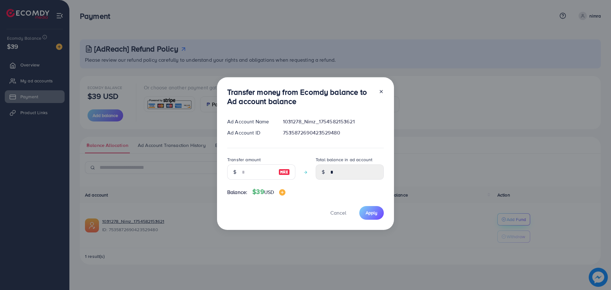  What do you see at coordinates (333, 133) in the screenshot?
I see `div: 7535872690423529480` at bounding box center [333, 133].